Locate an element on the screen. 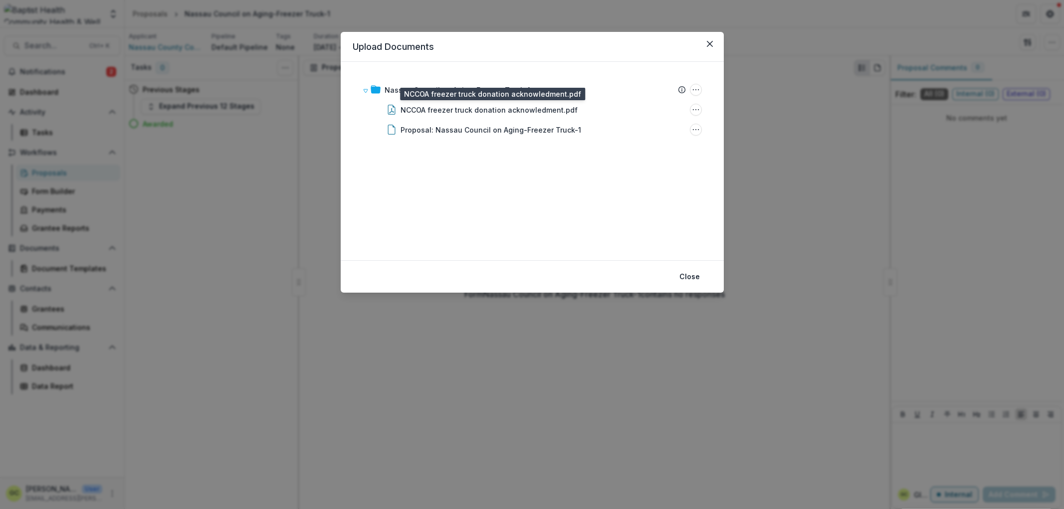  div: Nassau Council on Aging-Freezer Truck-1Nassau Council on Aging-Freezer Truck-1 Options is located at coordinates (532, 90).